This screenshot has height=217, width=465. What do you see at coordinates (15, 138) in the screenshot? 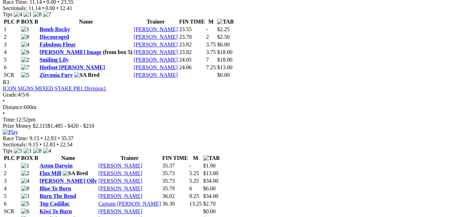
I see `span: Race Time:` at bounding box center [15, 138].